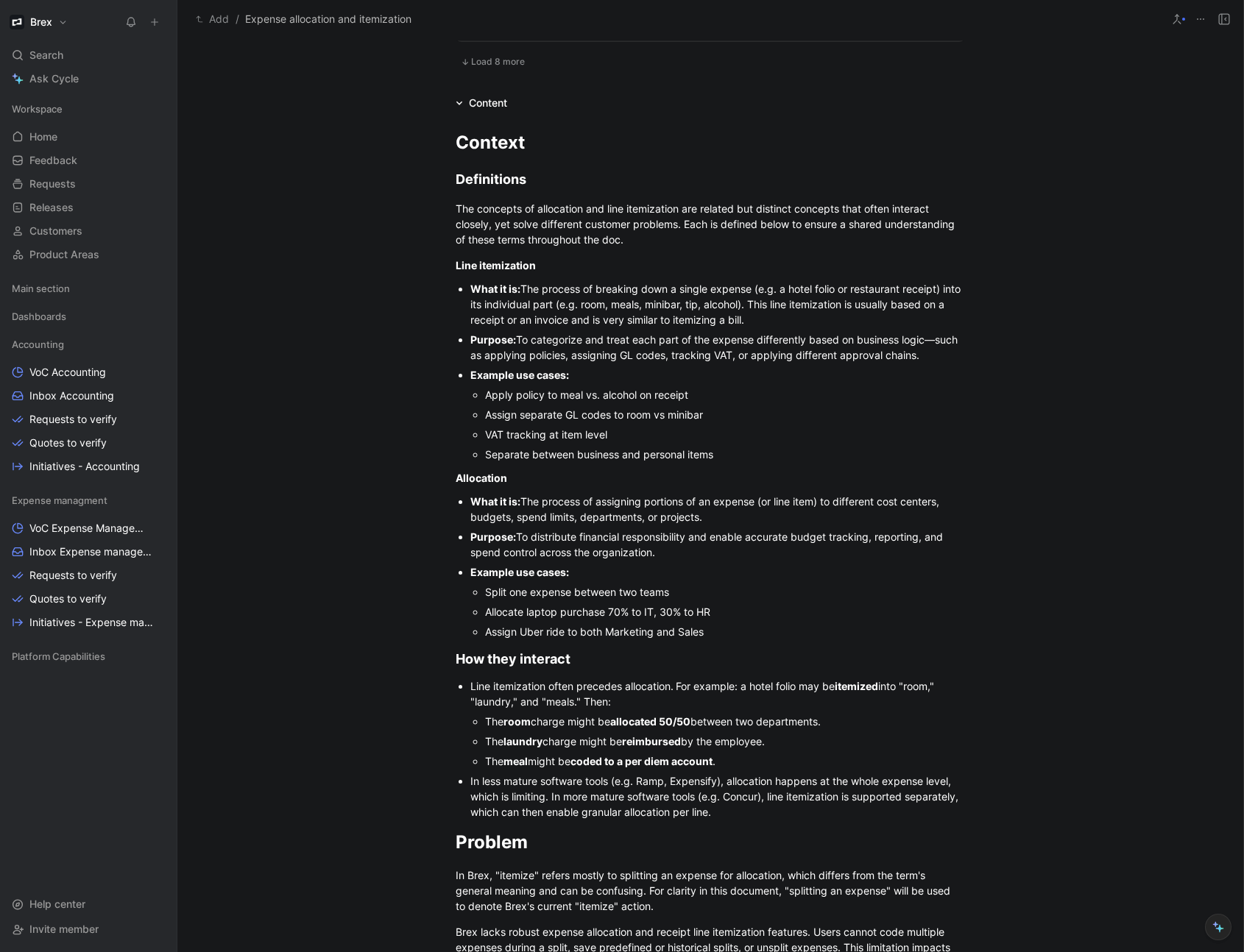 The image size is (1244, 952). What do you see at coordinates (716, 347) in the screenshot?
I see `span: To categorize and treat each part of the expense differently based on business logic—such as appl...` at bounding box center [716, 347].